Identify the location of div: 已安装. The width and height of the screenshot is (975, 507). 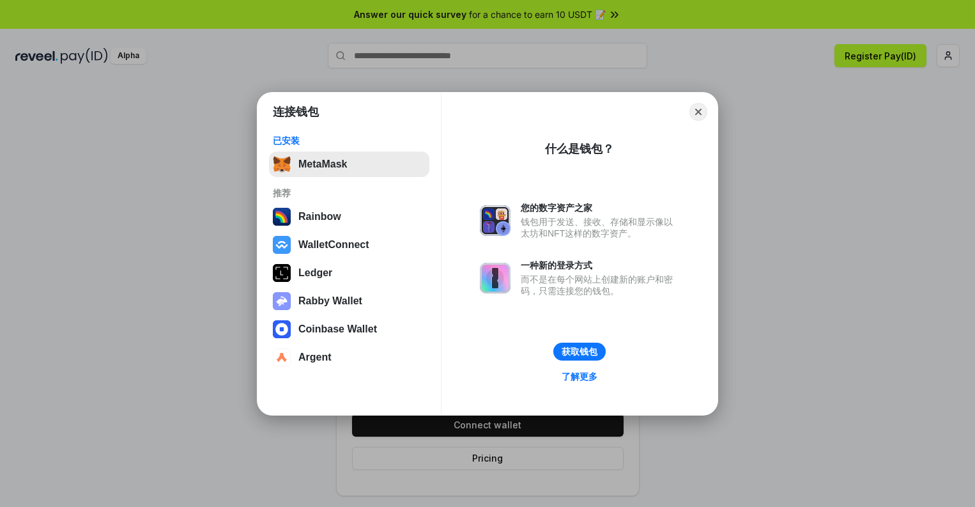
(349, 141).